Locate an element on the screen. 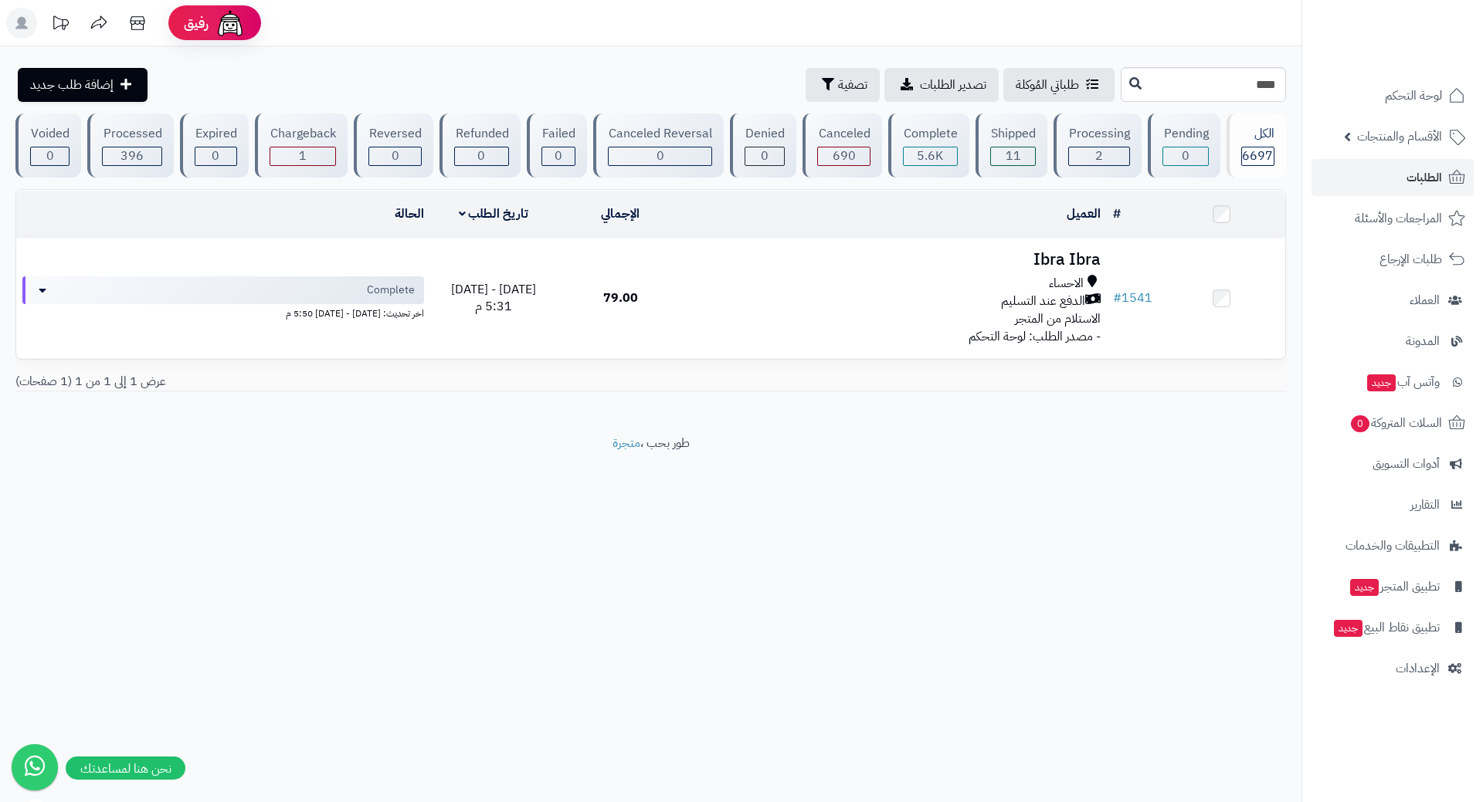 The width and height of the screenshot is (1483, 802). a: Refunded 0 is located at coordinates (480, 145).